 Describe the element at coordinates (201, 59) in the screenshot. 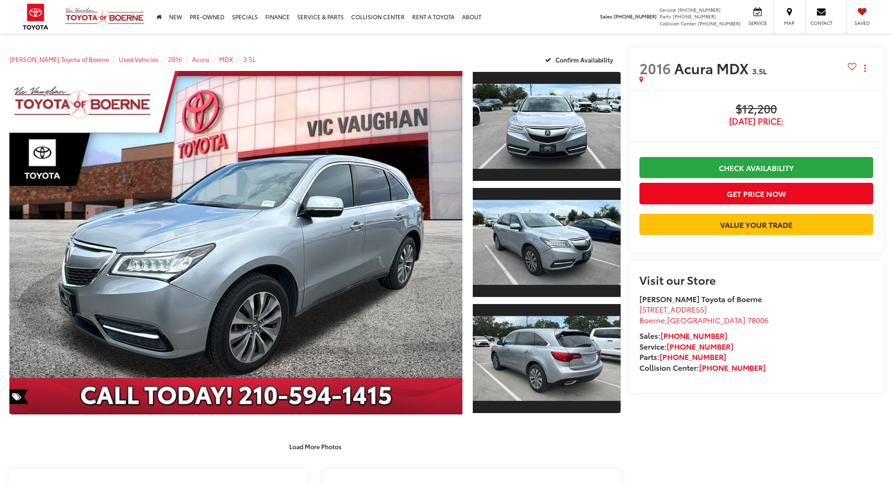

I see `span: Acura` at that location.